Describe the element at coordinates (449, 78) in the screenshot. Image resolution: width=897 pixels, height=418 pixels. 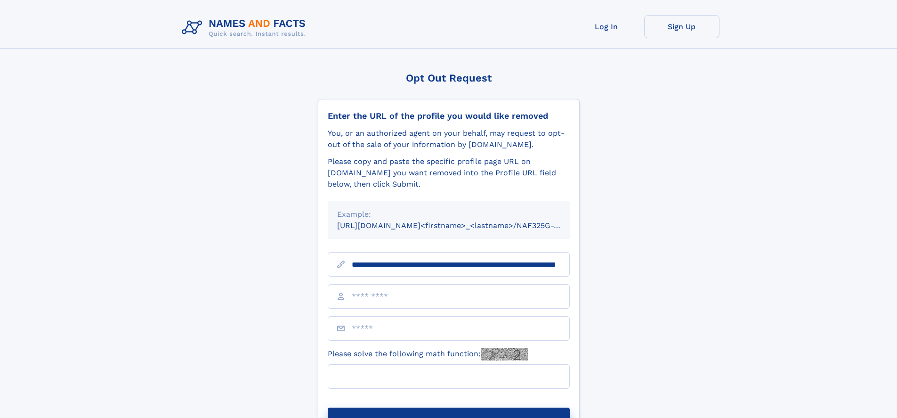
I see `div: Opt Out Request` at that location.